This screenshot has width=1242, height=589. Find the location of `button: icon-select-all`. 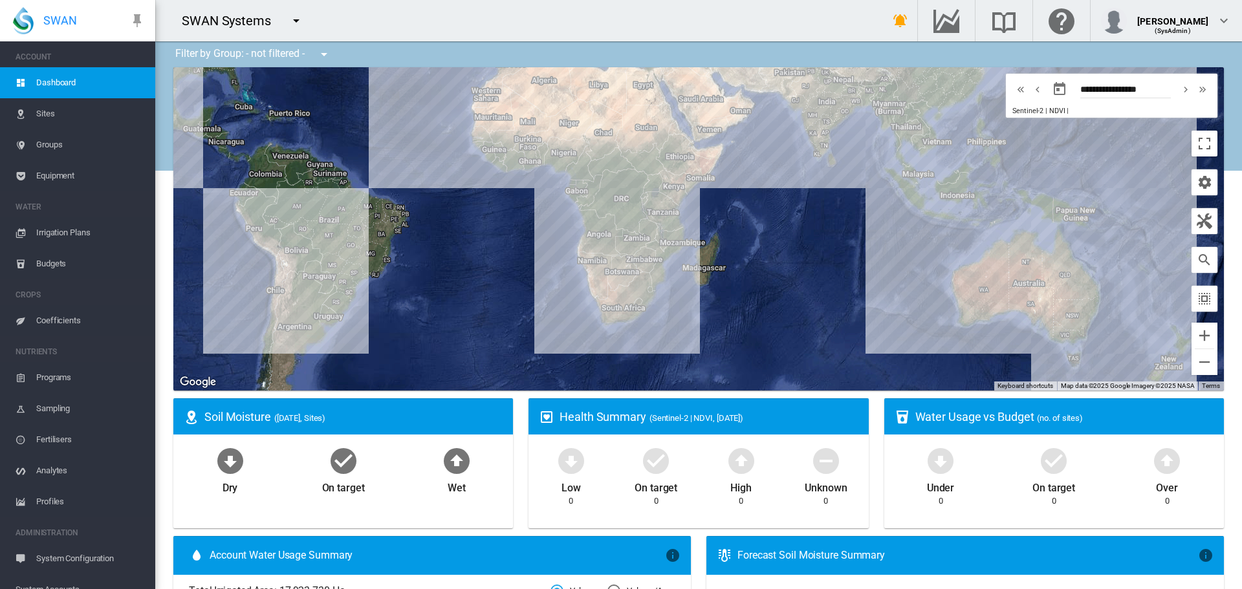

button: icon-select-all is located at coordinates (1205, 299).